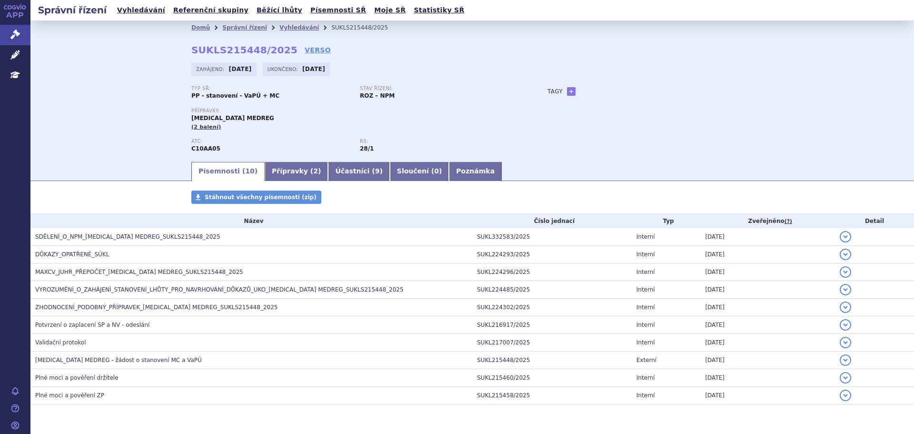 This screenshot has height=434, width=914. Describe the element at coordinates (256, 197) in the screenshot. I see `a: Stáhnout všechny písemnosti (zip)` at that location.